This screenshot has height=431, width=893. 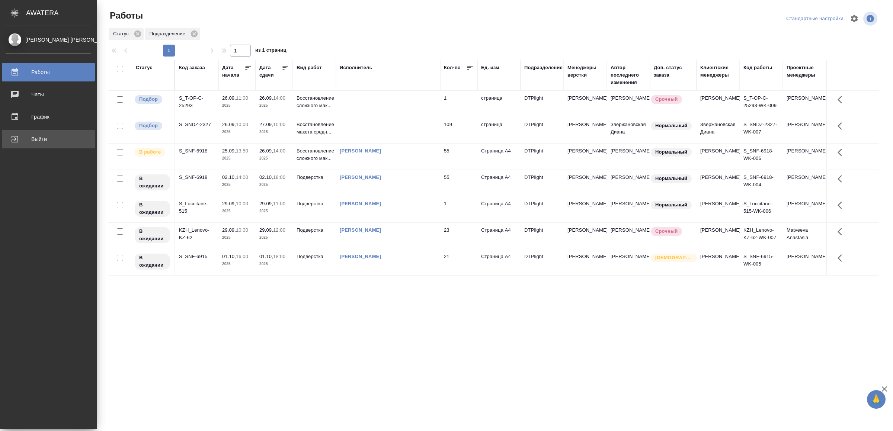 What do you see at coordinates (761, 236) in the screenshot?
I see `td: KZH_Lenovo-KZ-62-WK-007` at bounding box center [761, 236].